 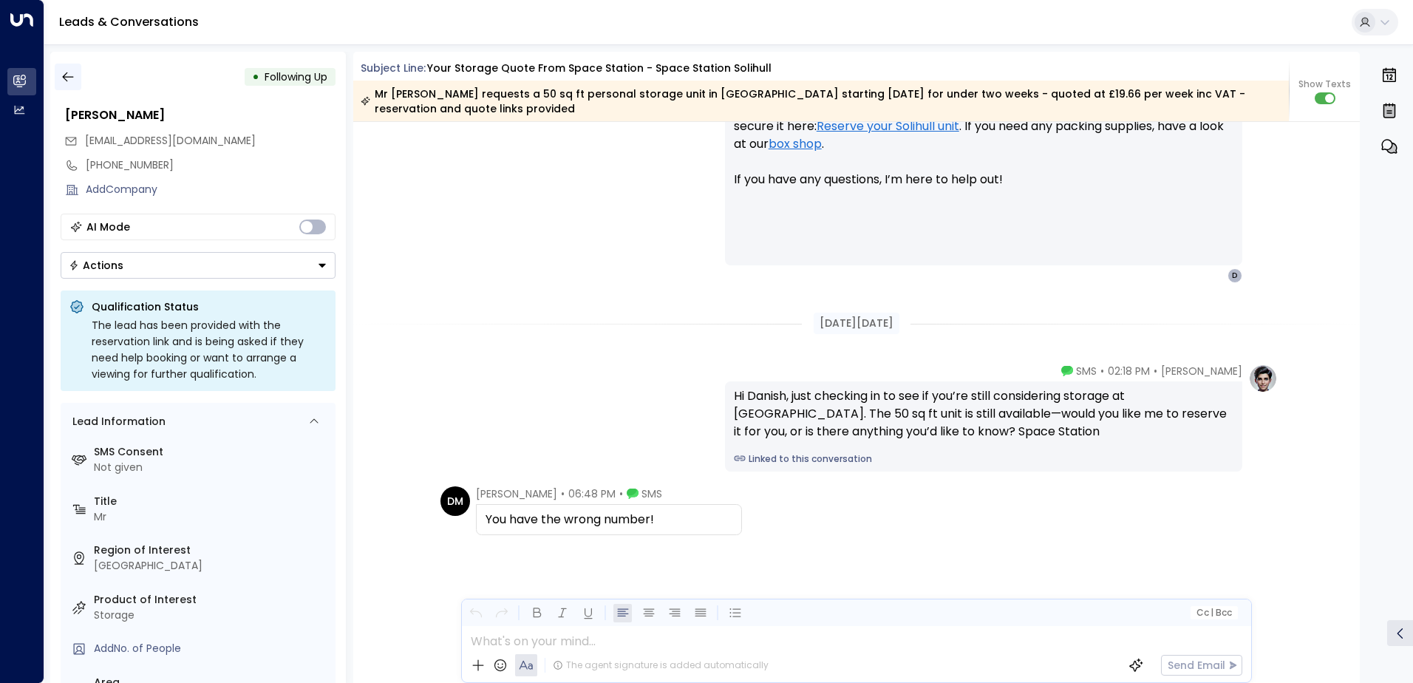 What do you see at coordinates (1129, 371) in the screenshot?
I see `span: 02:18 PM` at bounding box center [1129, 371].